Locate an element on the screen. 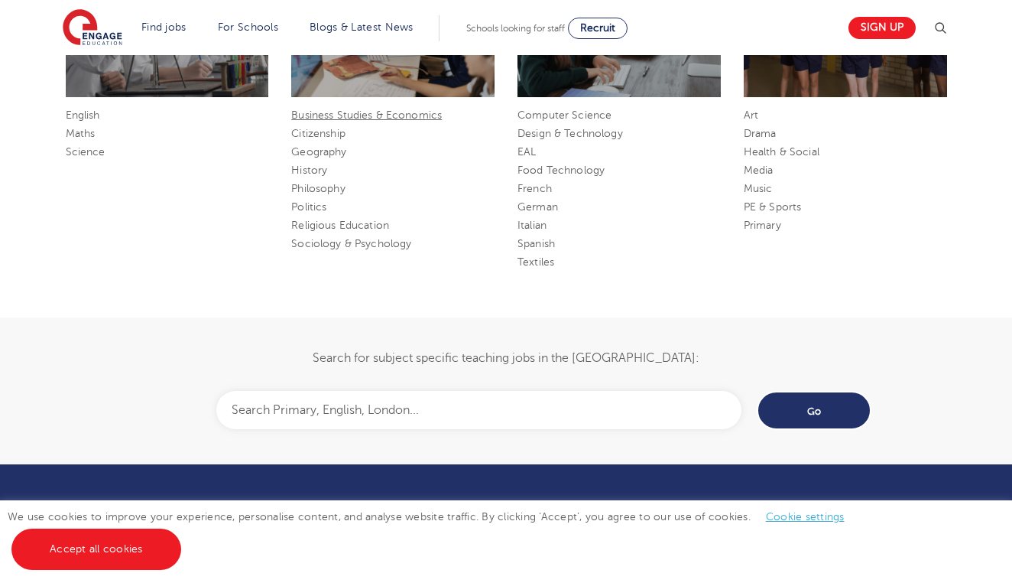 The image size is (1012, 583). a: Sociology & Psychology is located at coordinates (351, 243).